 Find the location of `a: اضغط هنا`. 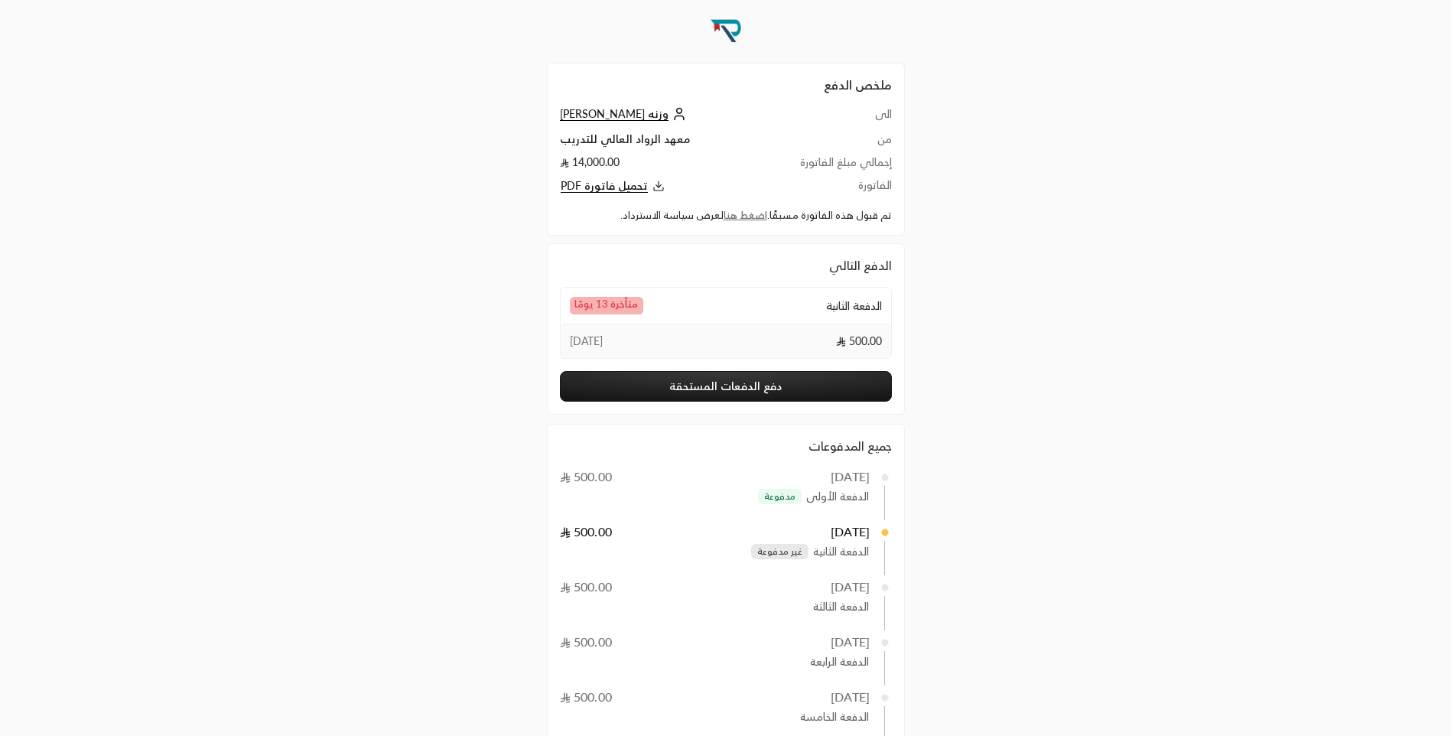

a: اضغط هنا is located at coordinates (745, 215).